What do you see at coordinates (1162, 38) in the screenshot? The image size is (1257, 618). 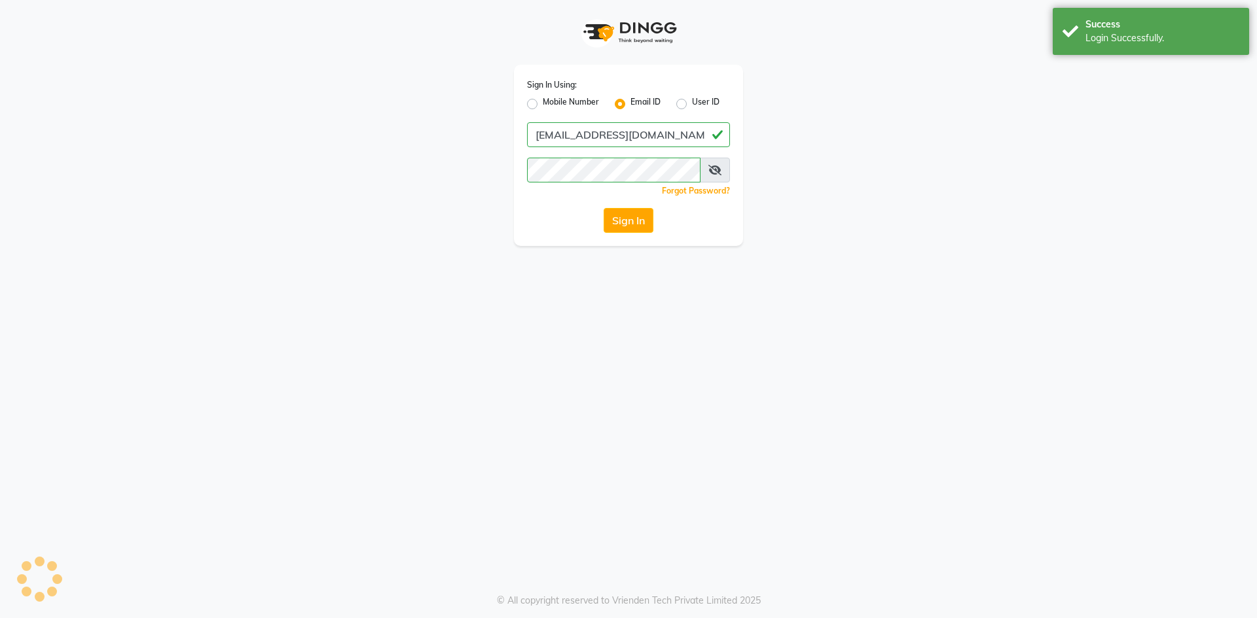 I see `div: Login Successfully.` at bounding box center [1162, 38].